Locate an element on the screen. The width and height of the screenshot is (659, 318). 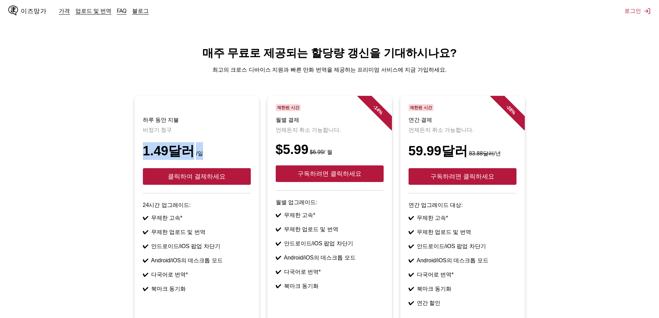
img: 로그아웃 is located at coordinates (647, 11).